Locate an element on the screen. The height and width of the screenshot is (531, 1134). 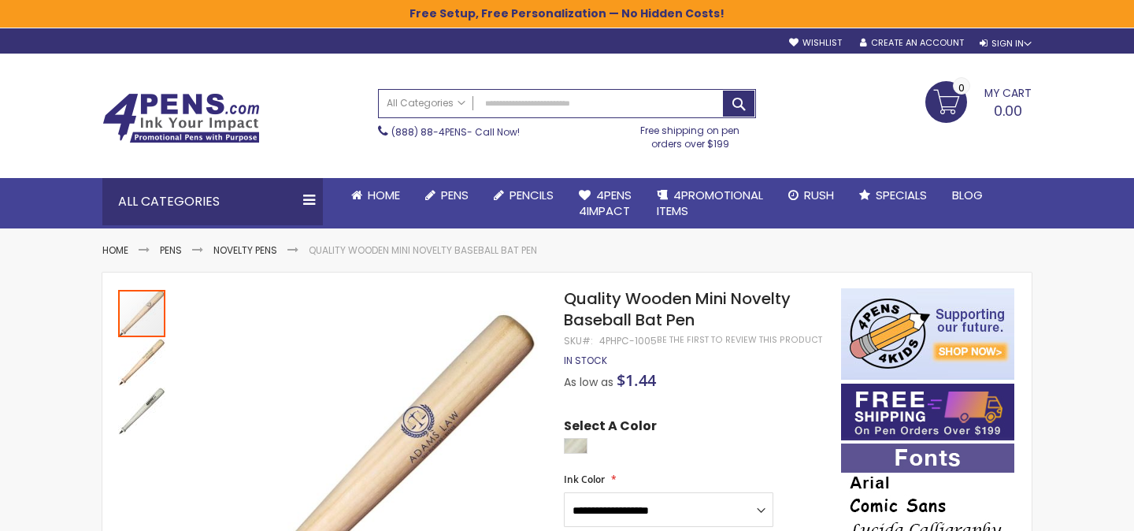
span: Blog is located at coordinates (967, 195).